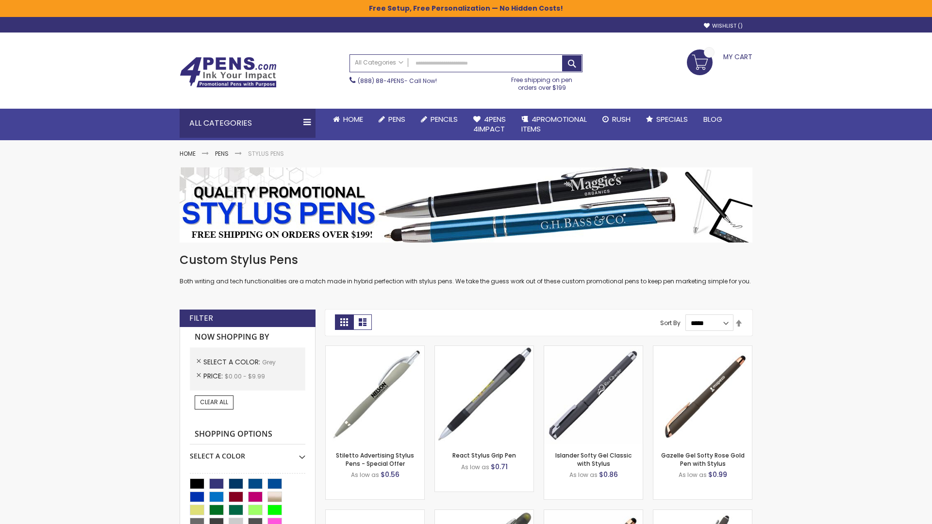  What do you see at coordinates (484, 455) in the screenshot?
I see `a: React Stylus Grip Pen` at bounding box center [484, 455].